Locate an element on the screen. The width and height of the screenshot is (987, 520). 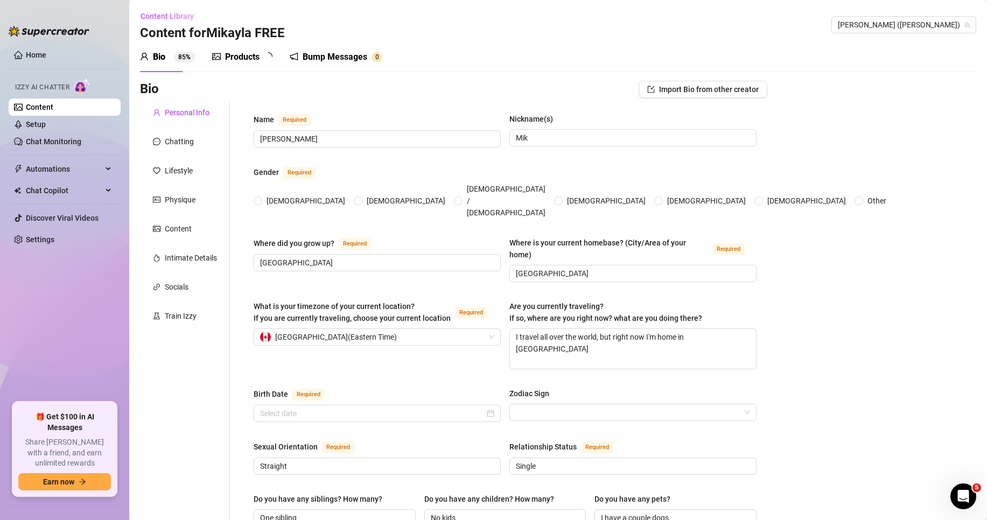
div: Intimate Details is located at coordinates (191, 258).